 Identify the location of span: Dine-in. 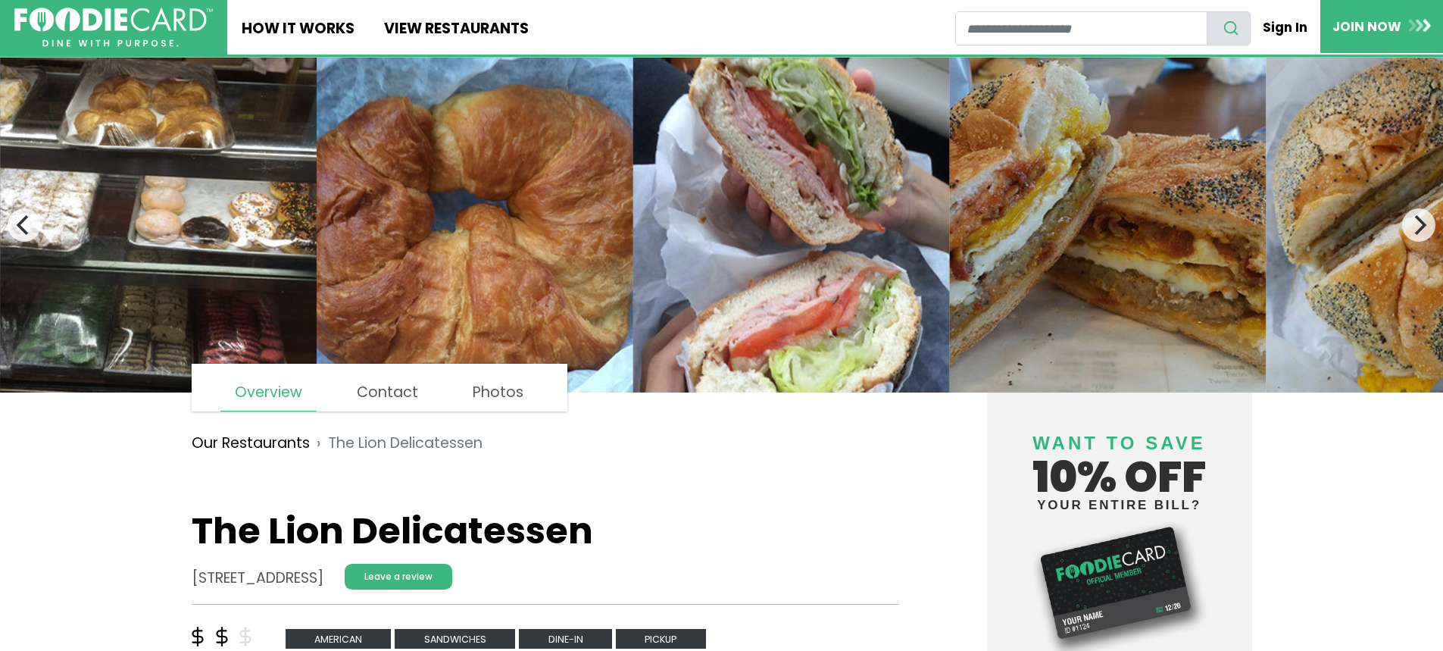
(565, 639).